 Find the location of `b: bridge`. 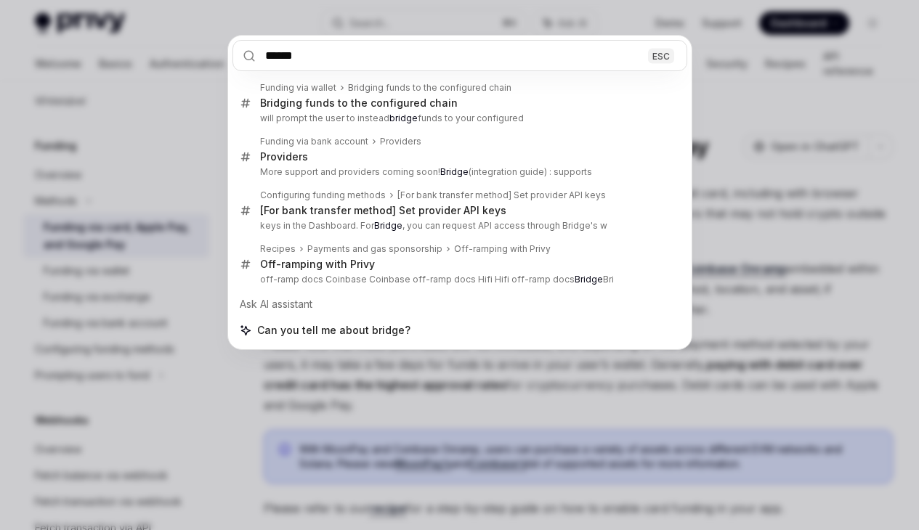

b: bridge is located at coordinates (403, 118).